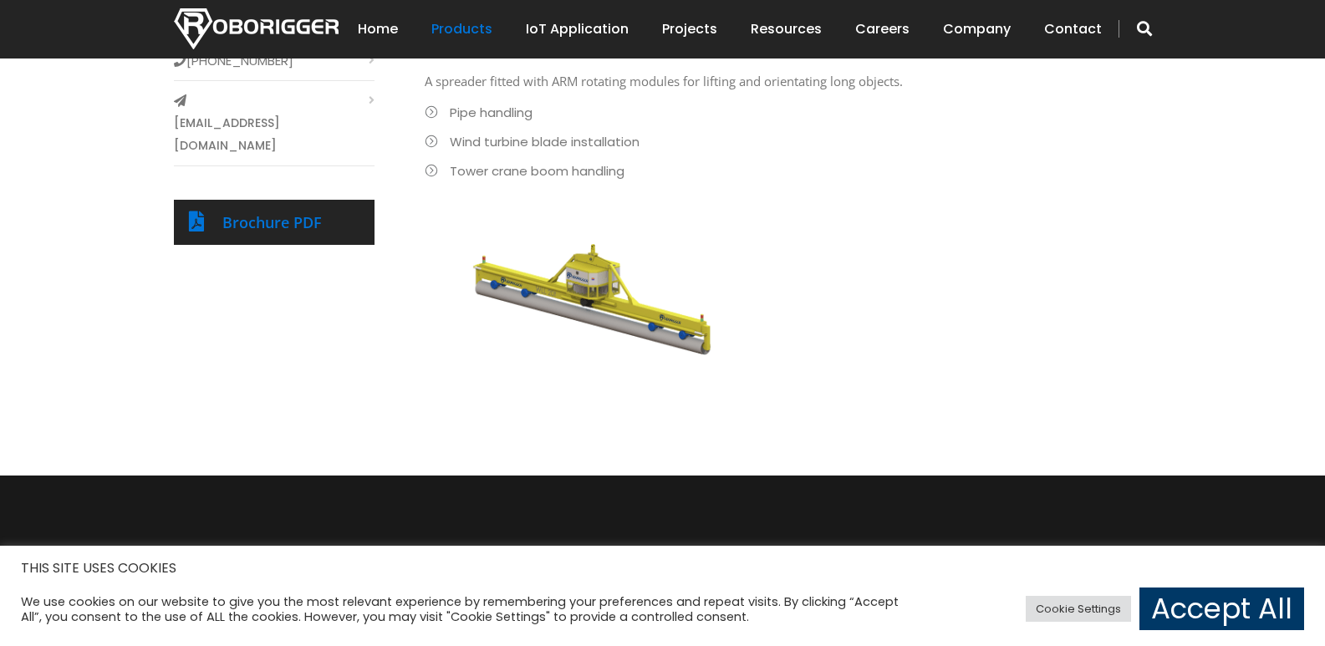 The width and height of the screenshot is (1325, 646). I want to click on div: We use cookies on our website to give you the most relevant experience by remembering your prefer..., so click(470, 609).